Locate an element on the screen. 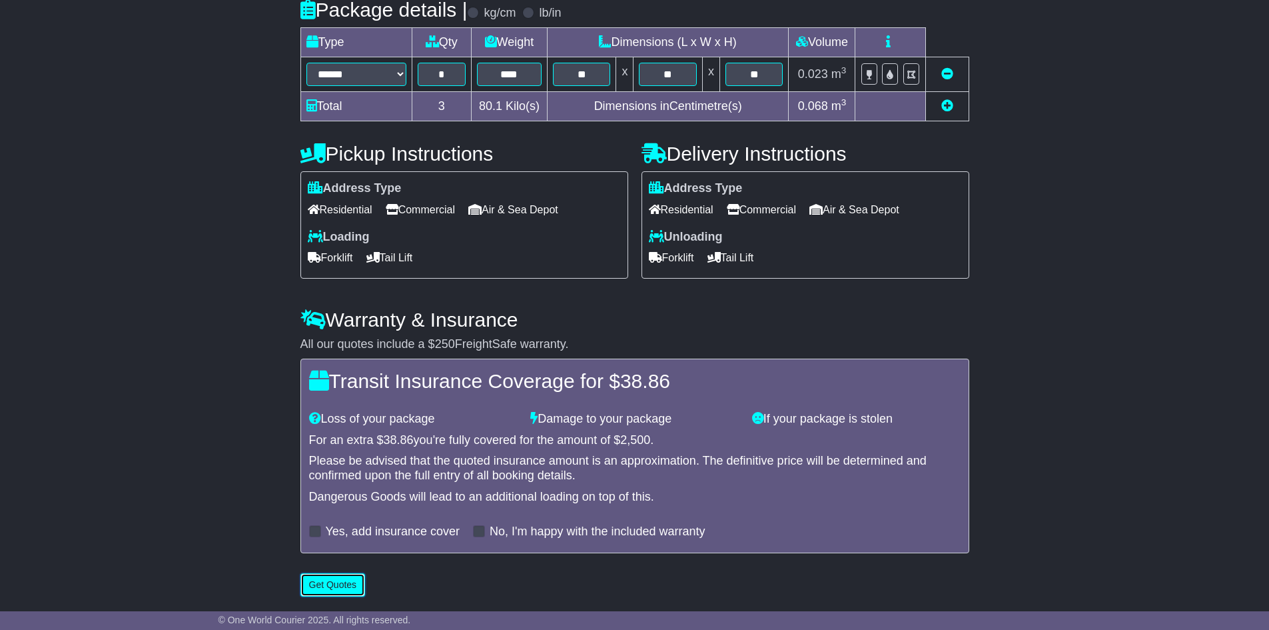 The image size is (1269, 630). button: Get Quotes is located at coordinates (333, 584).